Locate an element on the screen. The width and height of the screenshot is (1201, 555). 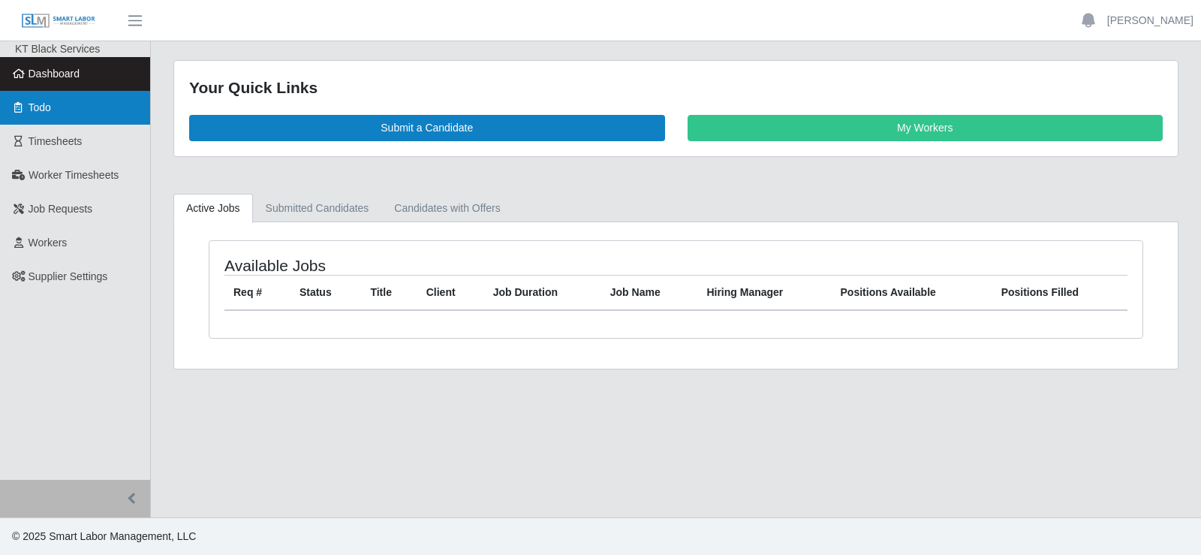
th: Positions Filled is located at coordinates (1060, 292).